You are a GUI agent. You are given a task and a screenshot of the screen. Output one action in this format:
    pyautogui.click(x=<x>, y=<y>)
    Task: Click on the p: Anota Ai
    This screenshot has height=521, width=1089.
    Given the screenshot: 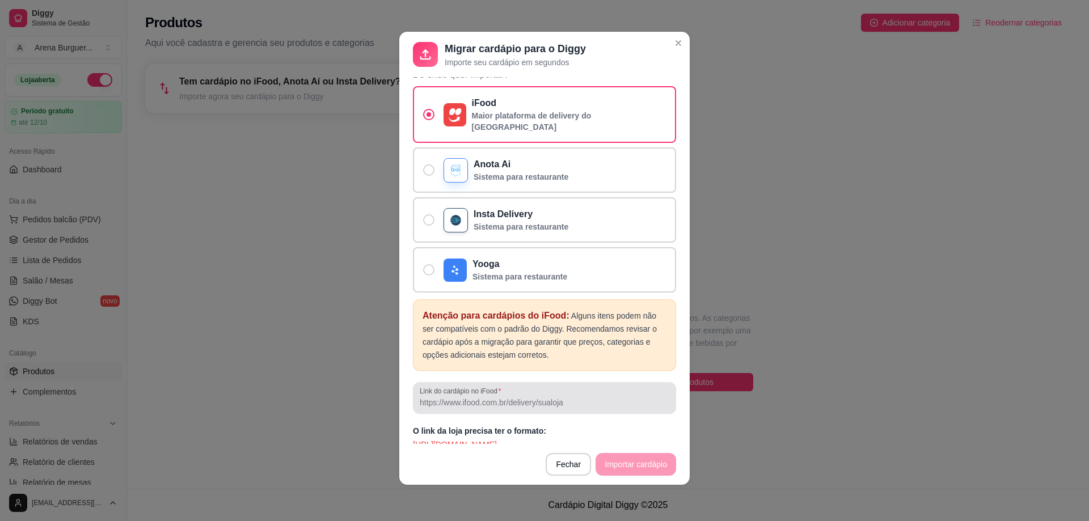 What is the action you would take?
    pyautogui.click(x=521, y=165)
    